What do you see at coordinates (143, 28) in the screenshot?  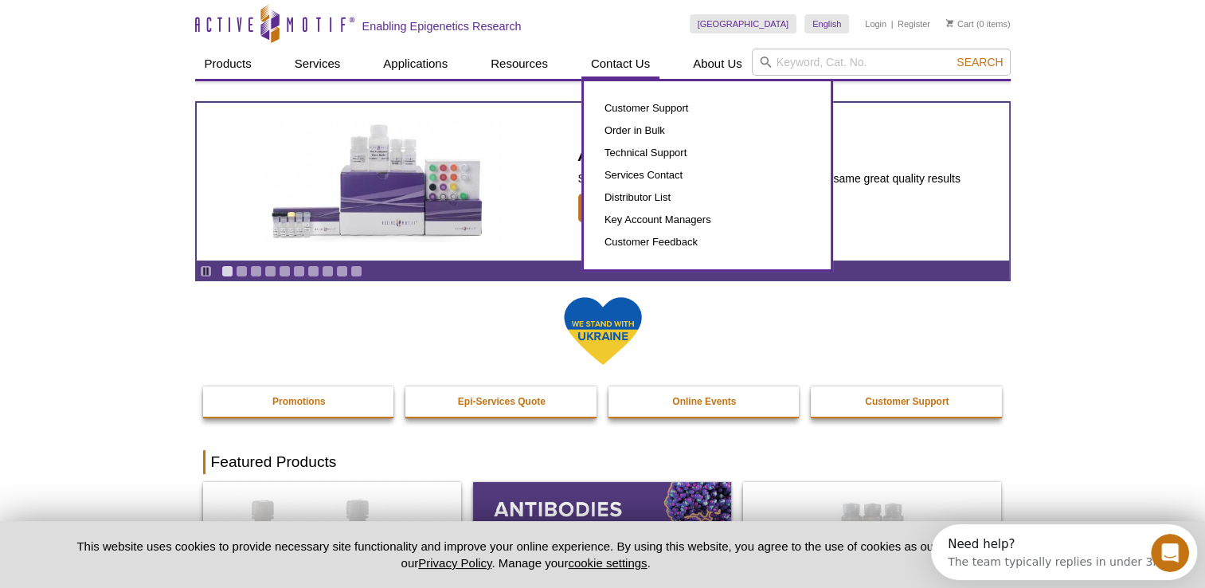 I see `div: Open Intercom Messenger` at bounding box center [143, 28].